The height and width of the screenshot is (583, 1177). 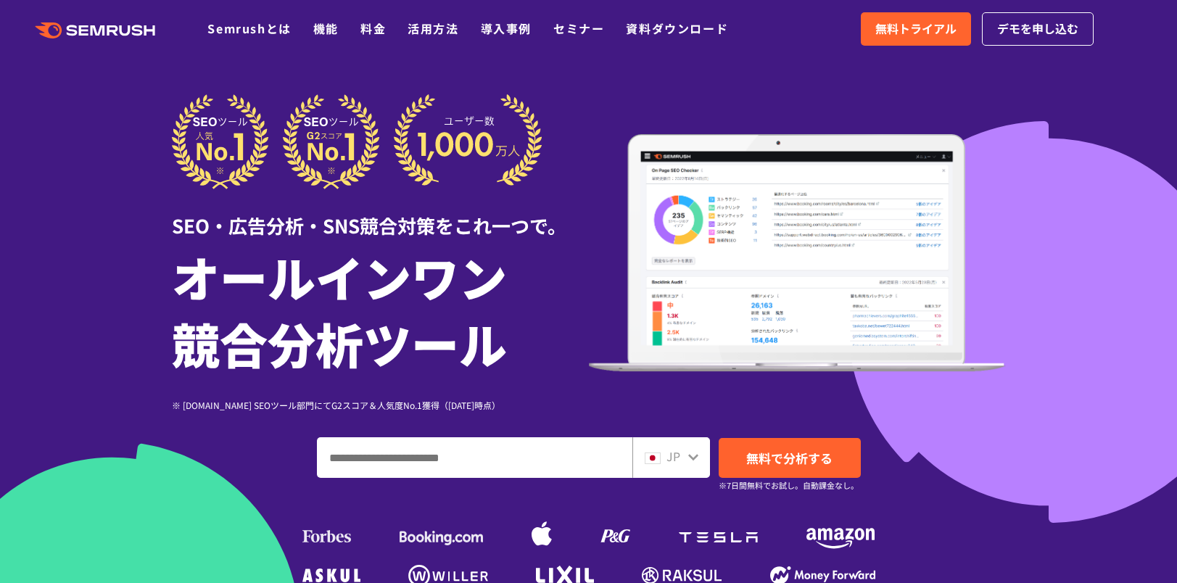 I want to click on a: 無料トライアル, so click(x=916, y=29).